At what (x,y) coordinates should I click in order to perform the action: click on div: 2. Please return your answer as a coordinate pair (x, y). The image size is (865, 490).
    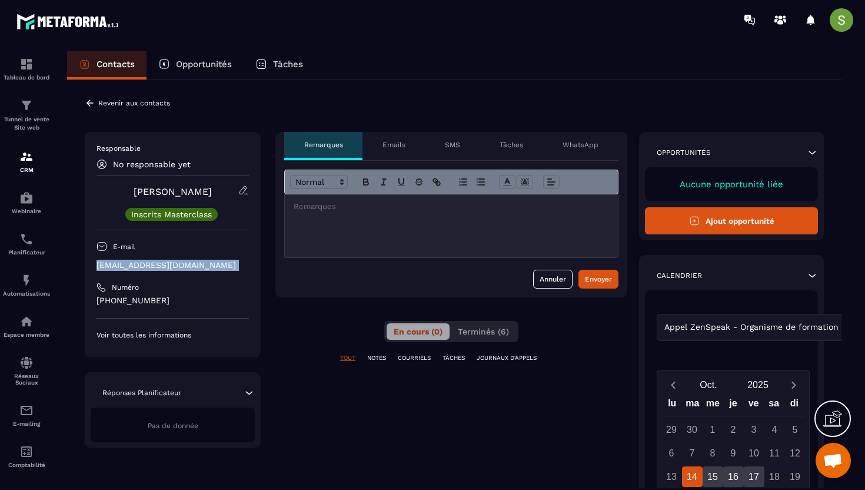
    Looking at the image, I should click on (734, 429).